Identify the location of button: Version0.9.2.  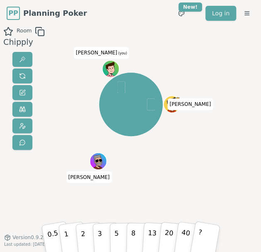
(24, 238).